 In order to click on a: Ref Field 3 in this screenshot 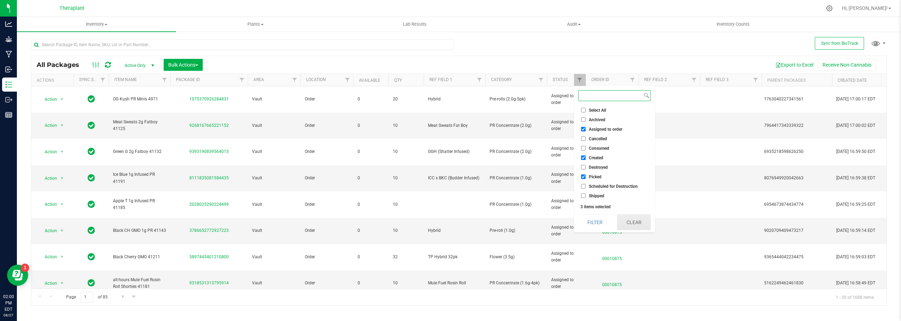, I will do `click(717, 80)`.